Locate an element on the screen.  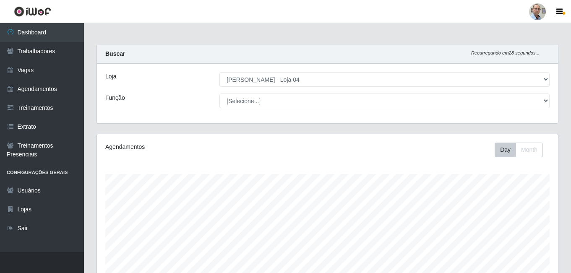
button: Month is located at coordinates (529, 150).